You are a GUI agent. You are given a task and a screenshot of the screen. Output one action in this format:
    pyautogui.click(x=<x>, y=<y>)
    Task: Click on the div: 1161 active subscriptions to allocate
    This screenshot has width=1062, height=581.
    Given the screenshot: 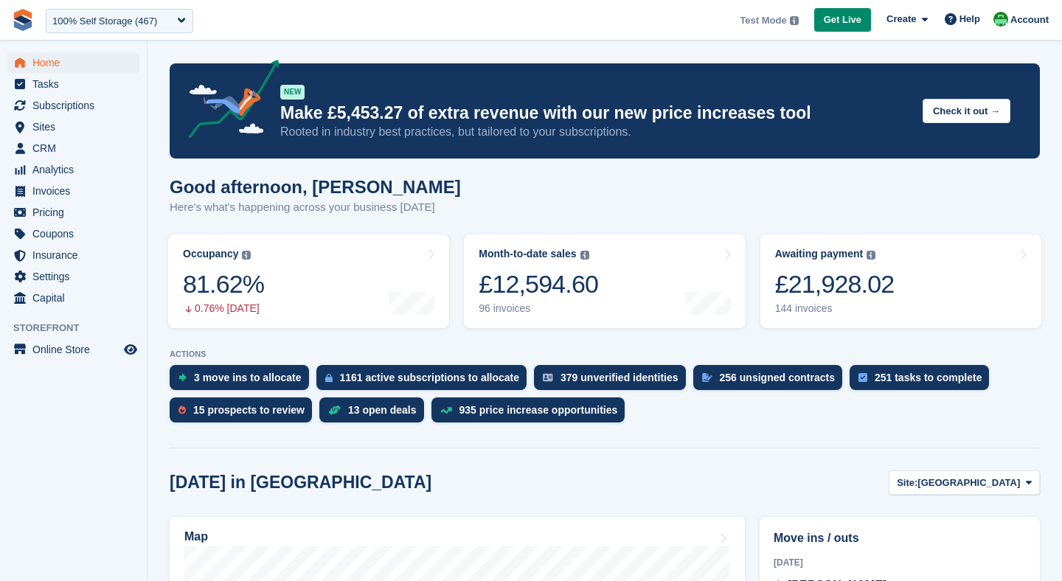 What is the action you would take?
    pyautogui.click(x=430, y=378)
    